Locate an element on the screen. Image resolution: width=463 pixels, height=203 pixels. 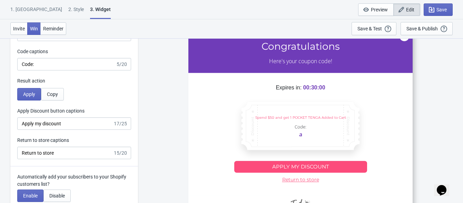
span: Copy is located at coordinates (52, 94).